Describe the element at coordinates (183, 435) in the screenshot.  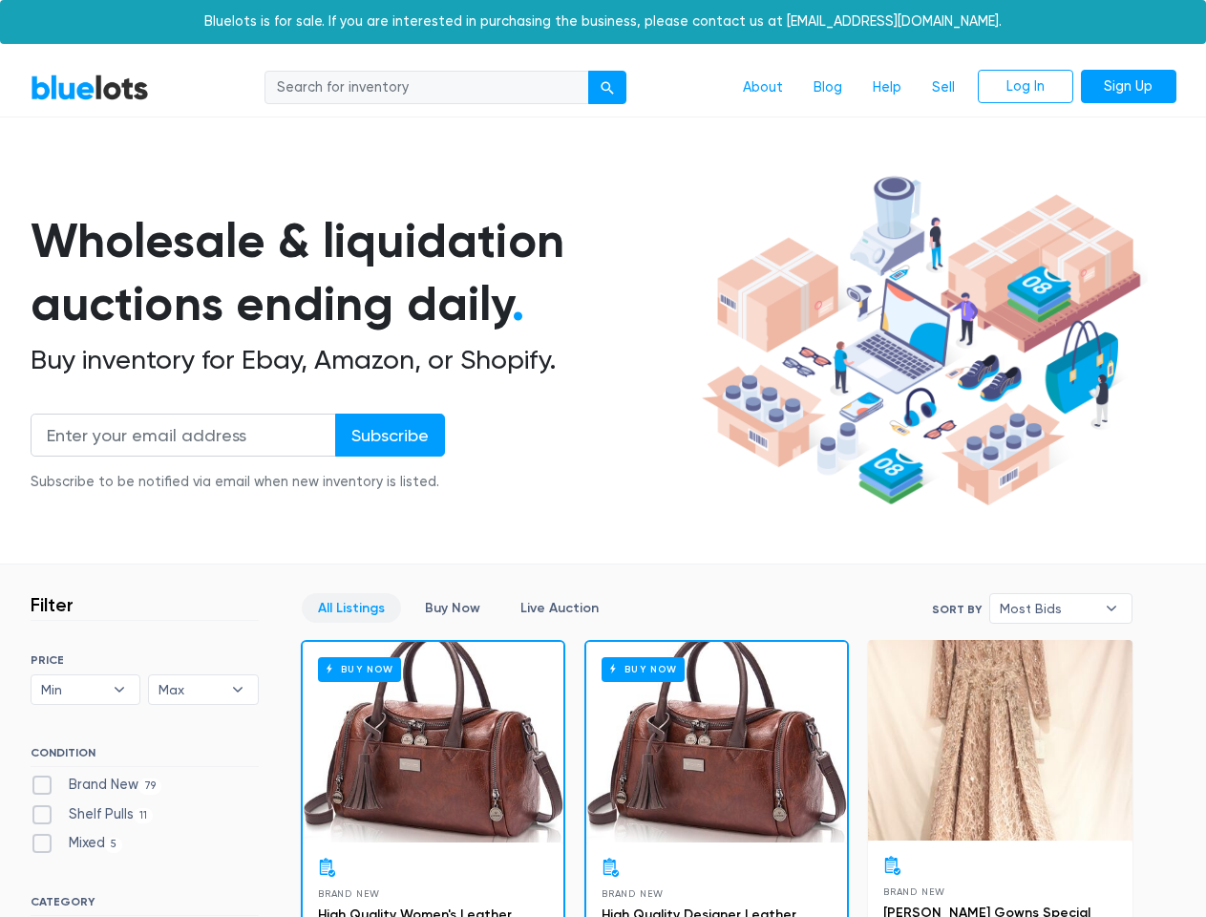
I see `input: Enter your email address` at that location.